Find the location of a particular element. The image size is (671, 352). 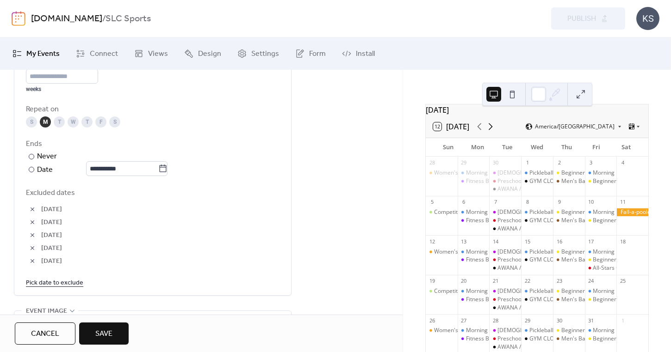

div: 5 is located at coordinates (432, 202).